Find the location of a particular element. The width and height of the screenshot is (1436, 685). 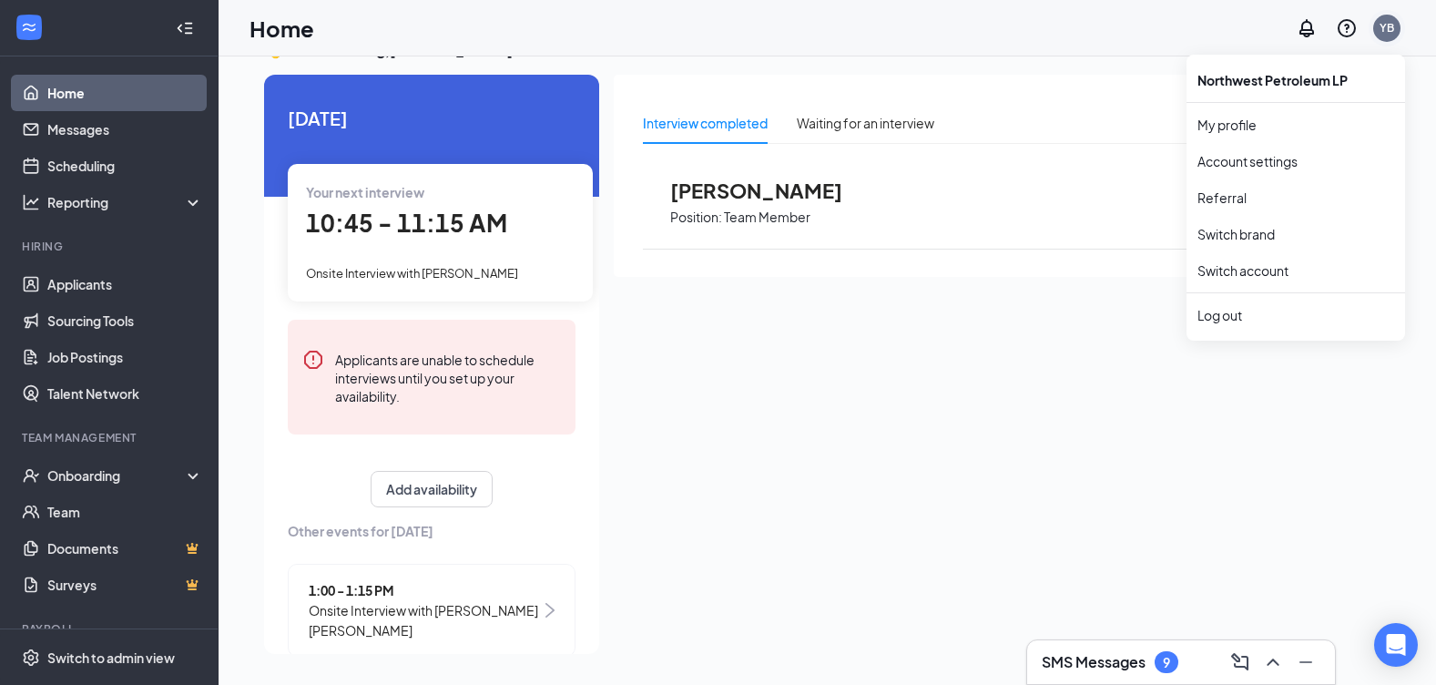

a: Messages is located at coordinates (125, 129).